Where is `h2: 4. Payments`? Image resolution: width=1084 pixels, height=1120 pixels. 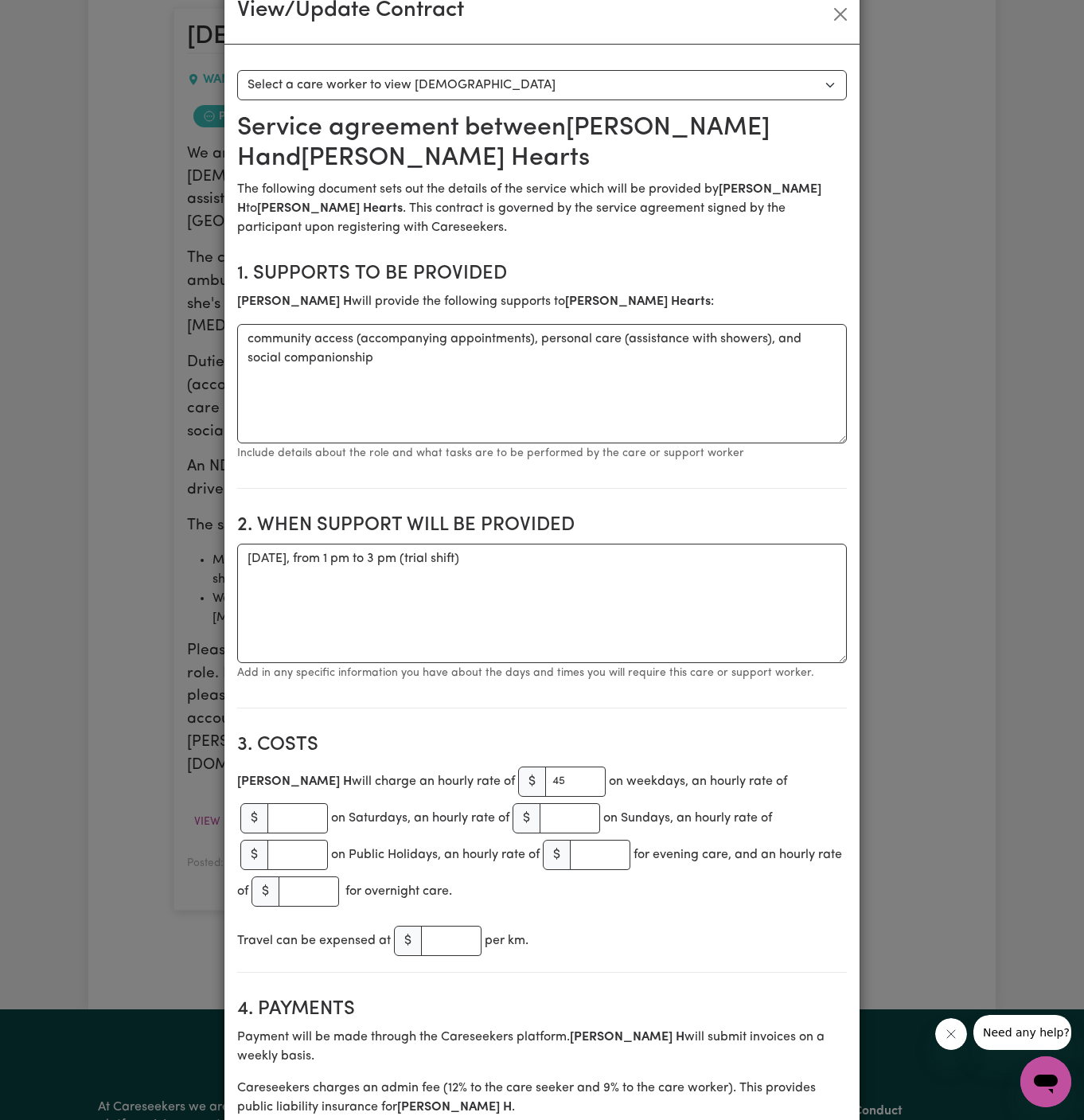 h2: 4. Payments is located at coordinates (542, 1009).